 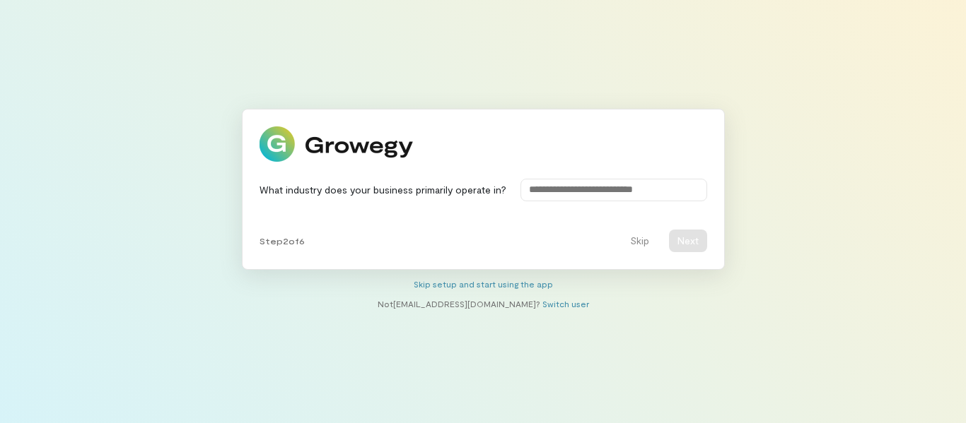 What do you see at coordinates (688, 241) in the screenshot?
I see `button: Next` at bounding box center [688, 241].